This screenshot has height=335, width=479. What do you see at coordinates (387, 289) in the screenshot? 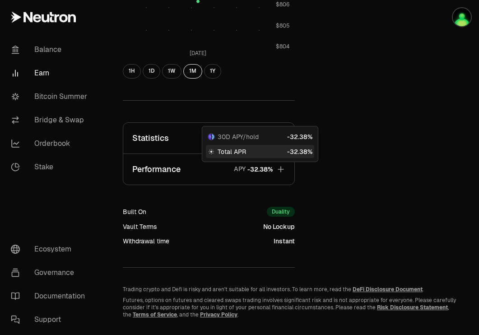
I see `a: DeFi Disclosure Document` at bounding box center [387, 289].